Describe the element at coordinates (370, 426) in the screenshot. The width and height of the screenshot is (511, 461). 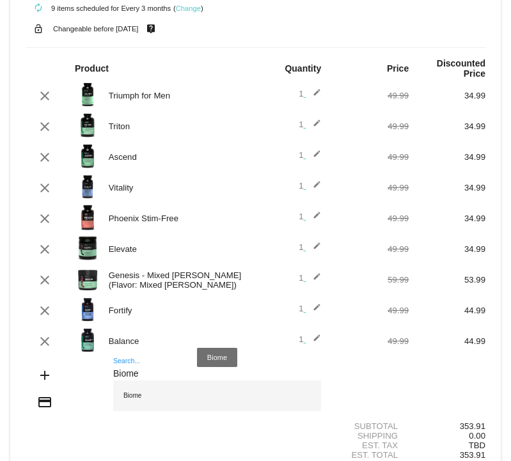
I see `div: Subtotal` at that location.